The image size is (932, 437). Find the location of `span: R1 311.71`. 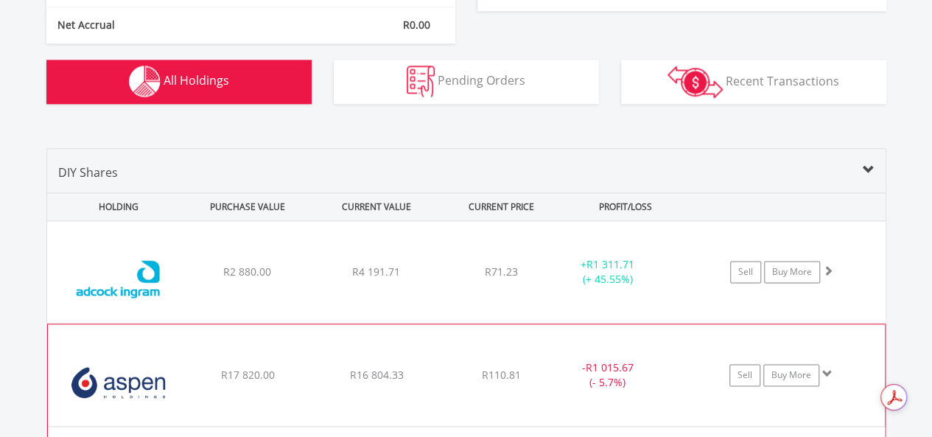

span: R1 311.71 is located at coordinates (610, 264).